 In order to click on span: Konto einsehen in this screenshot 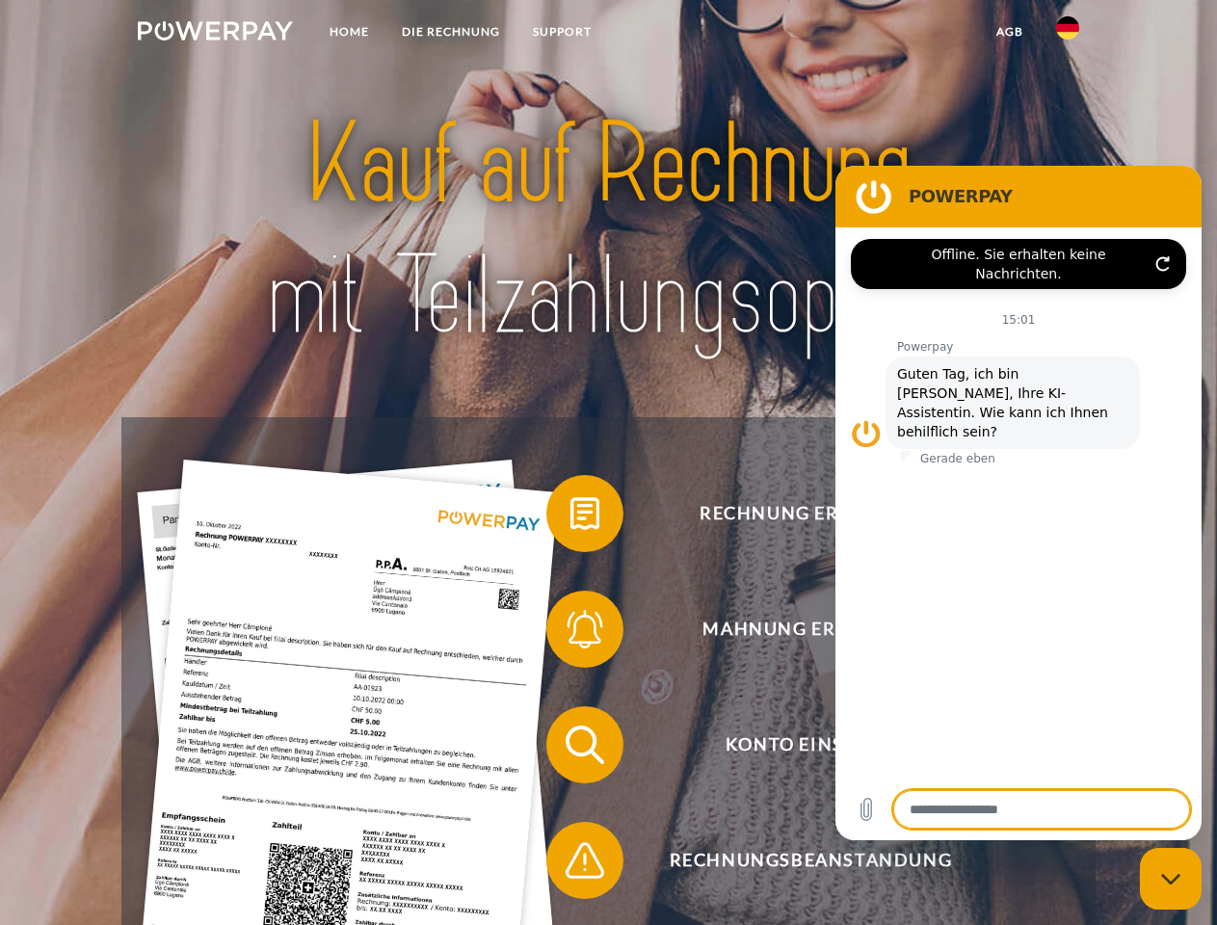, I will do `click(810, 745)`.